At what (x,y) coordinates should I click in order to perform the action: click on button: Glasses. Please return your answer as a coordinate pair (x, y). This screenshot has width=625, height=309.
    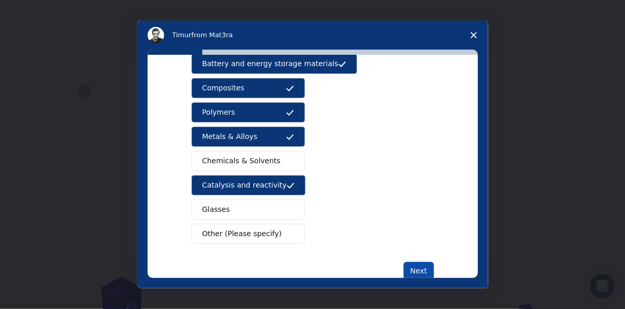
    Looking at the image, I should click on (248, 209).